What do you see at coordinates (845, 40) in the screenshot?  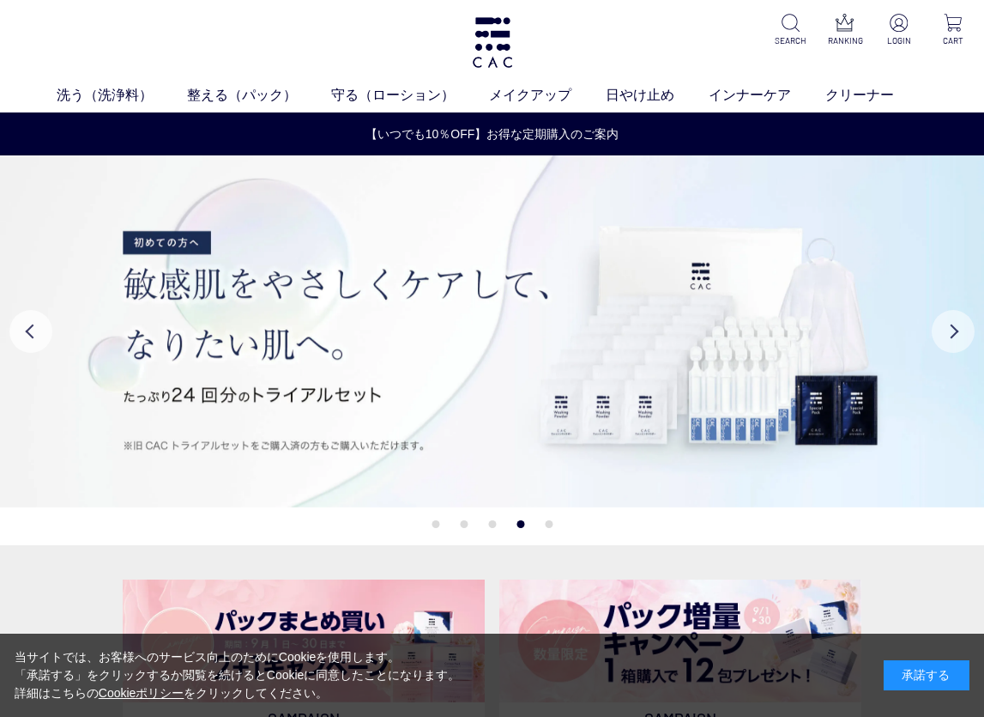 I see `p: RANKING` at bounding box center [845, 40].